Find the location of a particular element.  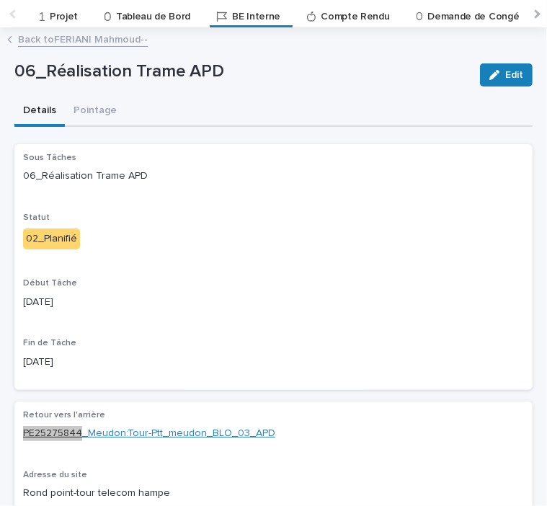

span: Adresse du site is located at coordinates (55, 475).